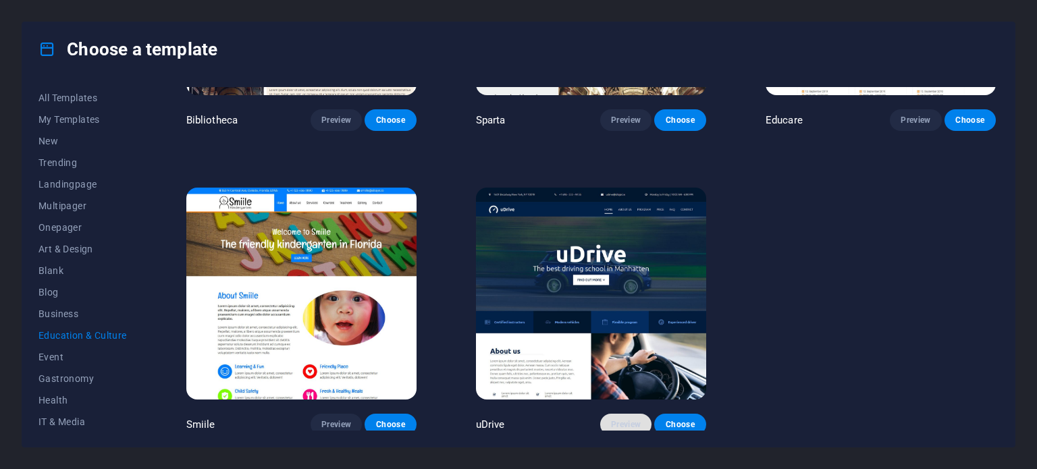 The width and height of the screenshot is (1037, 469). Describe the element at coordinates (82, 271) in the screenshot. I see `span: Blank` at that location.